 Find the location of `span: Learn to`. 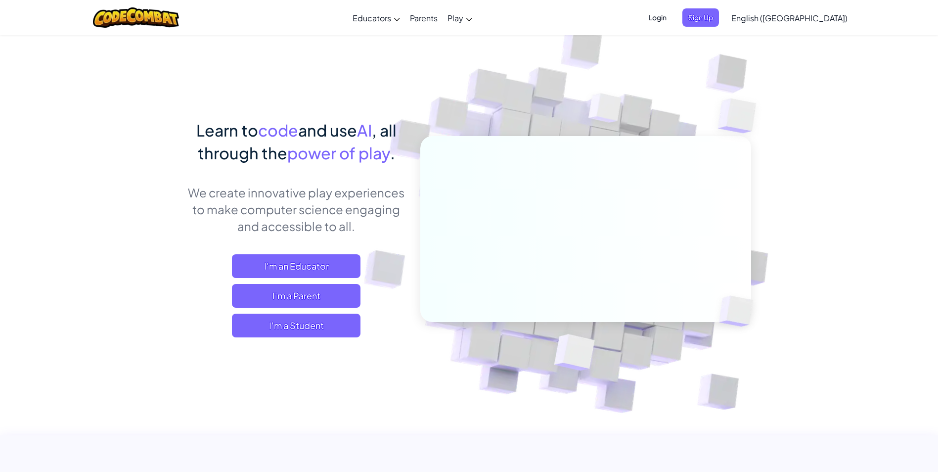

span: Learn to is located at coordinates (227, 130).